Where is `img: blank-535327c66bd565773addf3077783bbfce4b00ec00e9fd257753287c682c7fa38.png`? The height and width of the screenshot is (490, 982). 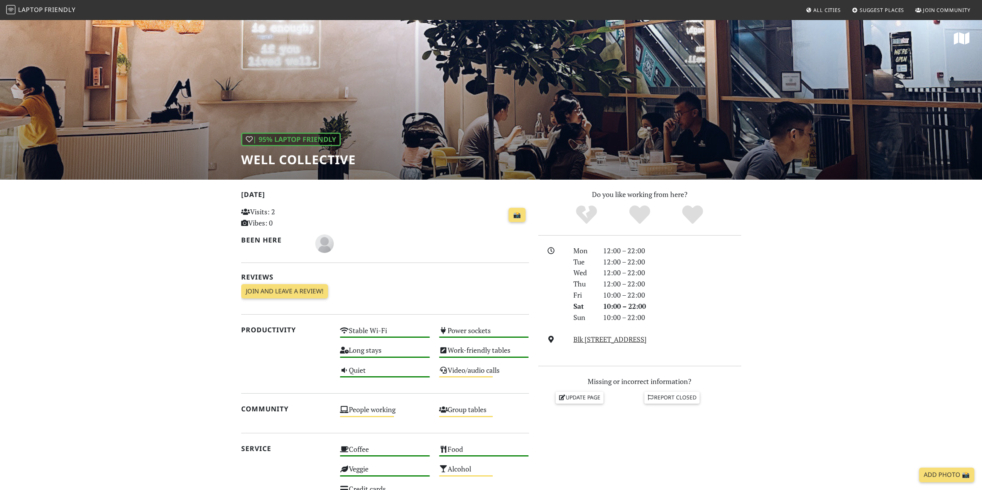 img: blank-535327c66bd565773addf3077783bbfce4b00ec00e9fd257753287c682c7fa38.png is located at coordinates (324, 244).